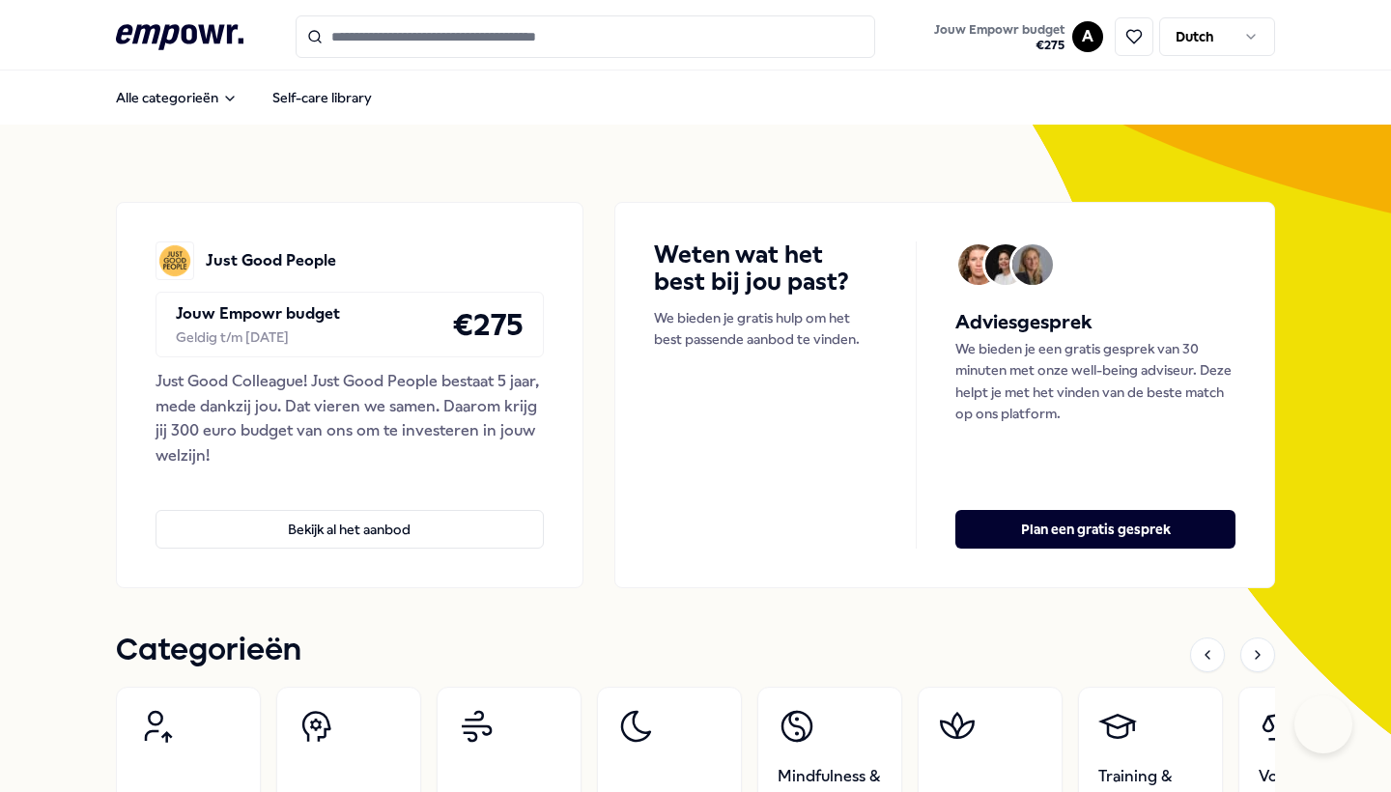 The height and width of the screenshot is (792, 1391). I want to click on p: We bieden je een gratis gesprek van 30 minuten met onze well-being adviseur. Deze helpt je met he..., so click(1096, 382).